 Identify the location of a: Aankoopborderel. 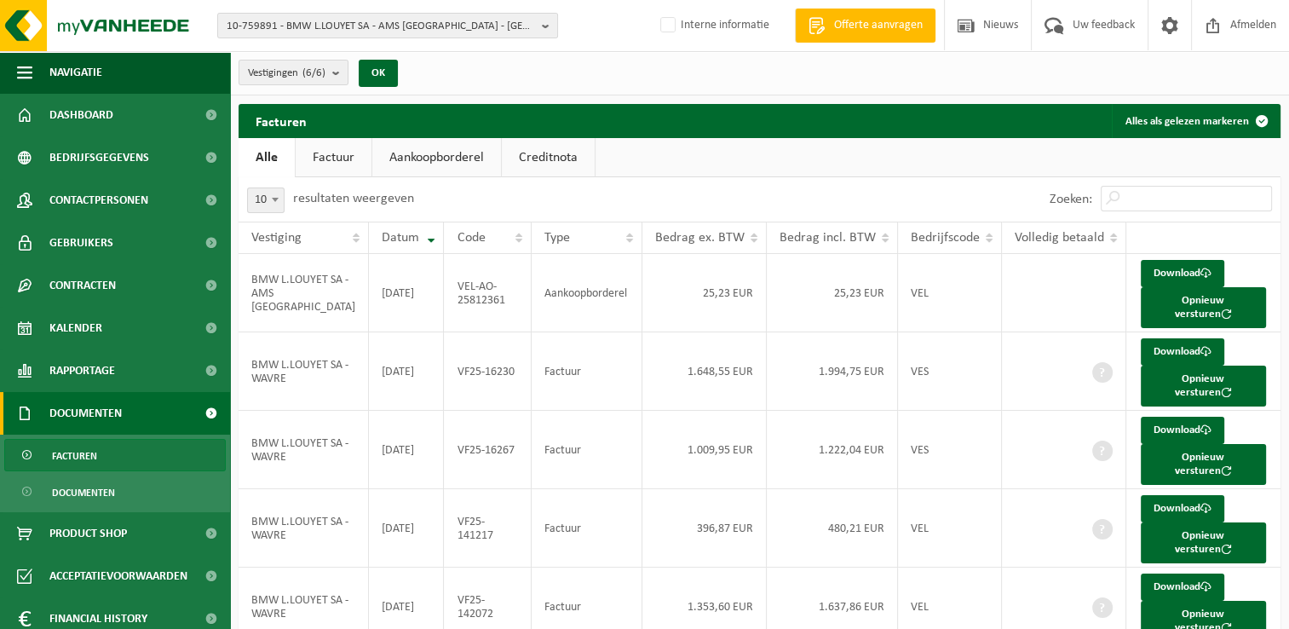
(436, 158).